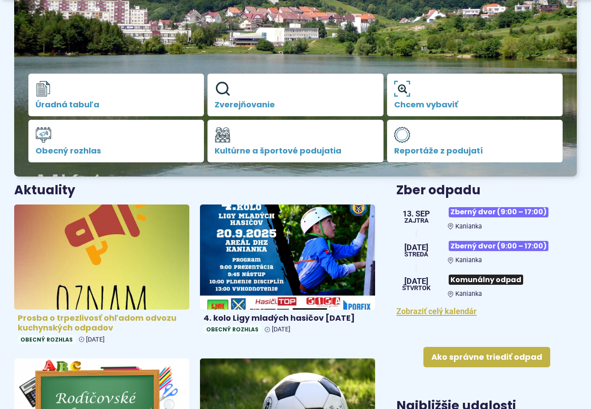 The image size is (591, 409). What do you see at coordinates (486, 279) in the screenshot?
I see `span: Komunálny odpad` at bounding box center [486, 279].